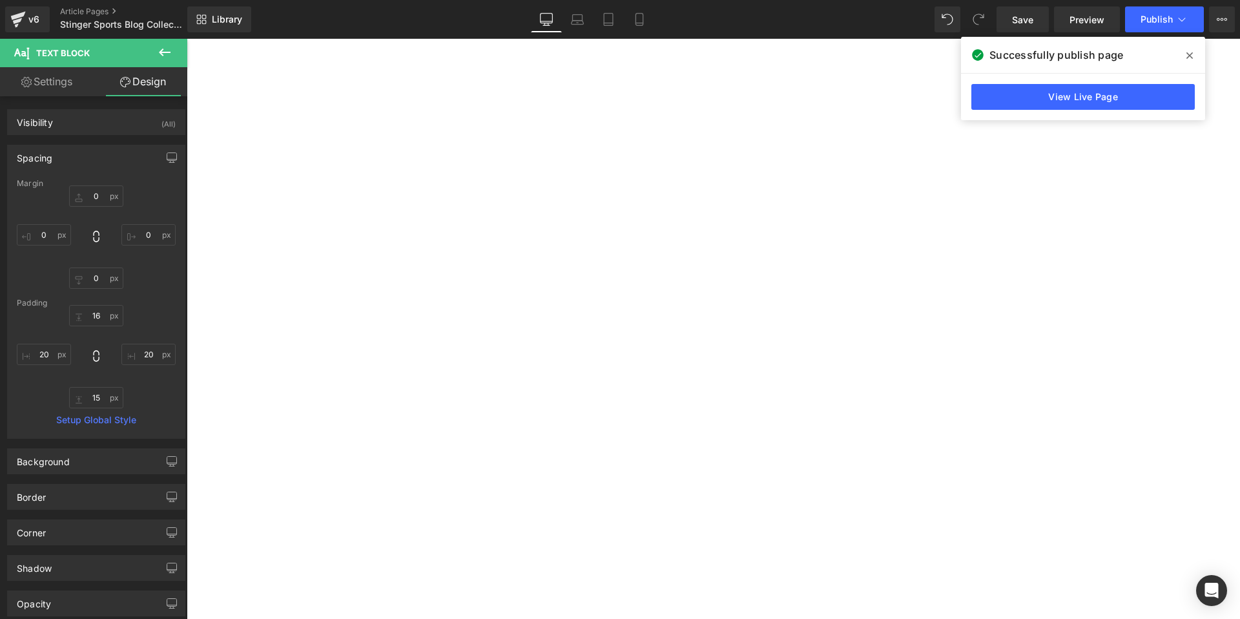 Image resolution: width=1240 pixels, height=619 pixels. What do you see at coordinates (1087, 19) in the screenshot?
I see `span: Preview` at bounding box center [1087, 19].